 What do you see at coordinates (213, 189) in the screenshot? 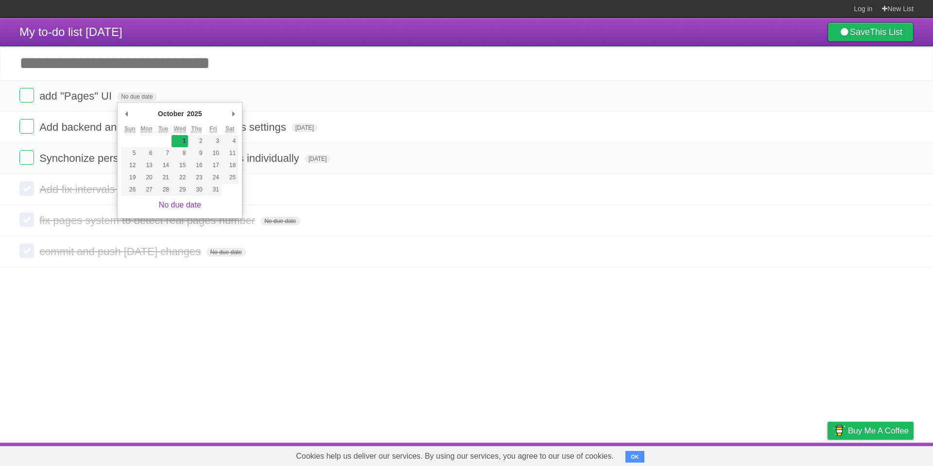
I see `button: 31` at bounding box center [213, 189].